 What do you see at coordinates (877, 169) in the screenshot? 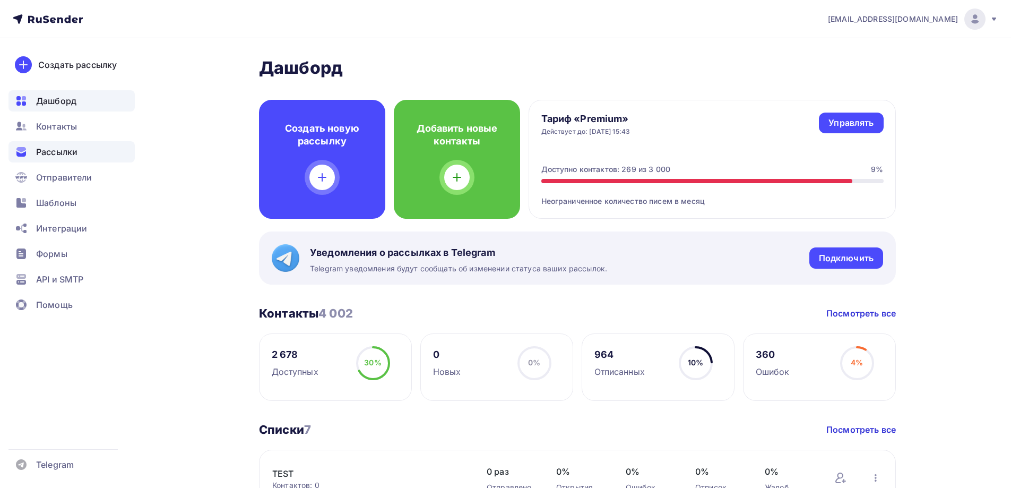
I see `div: 9%` at bounding box center [877, 169].